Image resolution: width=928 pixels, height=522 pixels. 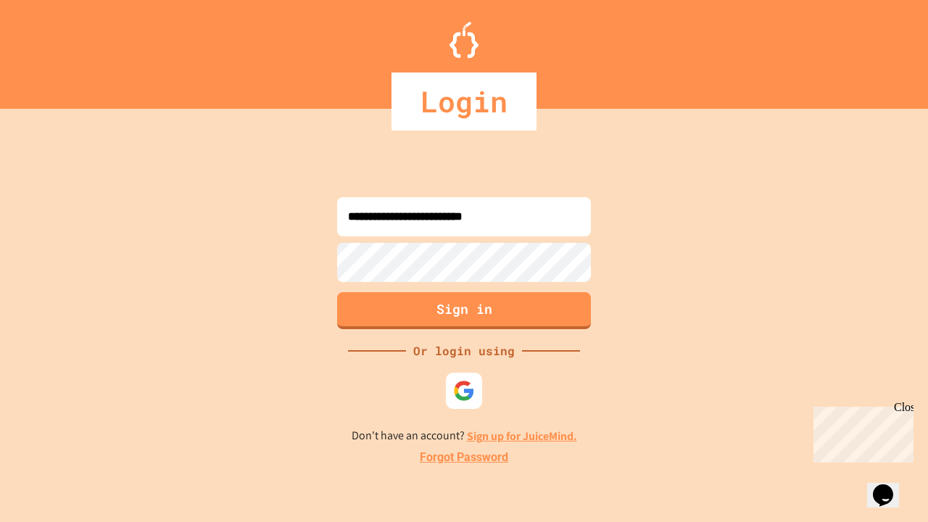 What do you see at coordinates (464, 101) in the screenshot?
I see `div: Login` at bounding box center [464, 101].